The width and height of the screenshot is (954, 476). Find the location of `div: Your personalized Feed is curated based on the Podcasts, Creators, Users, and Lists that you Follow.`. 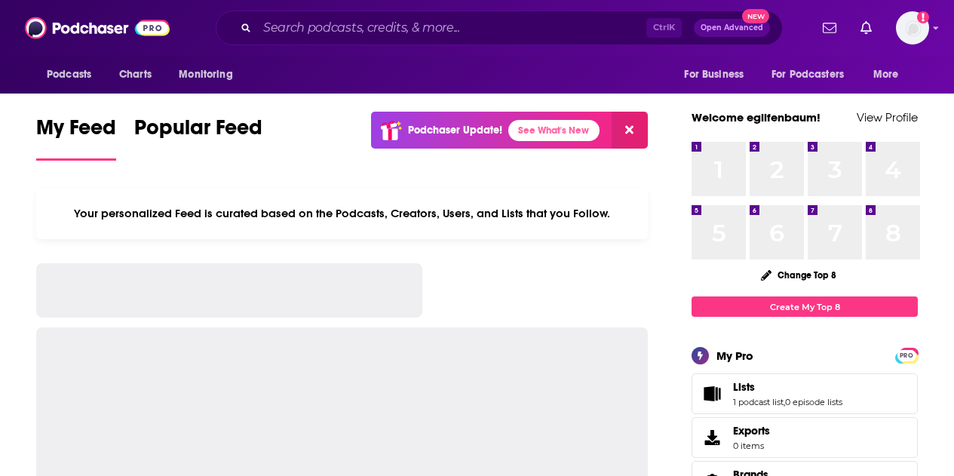

div: Your personalized Feed is curated based on the Podcasts, Creators, Users, and Lists that you Follow. is located at coordinates (342, 213).